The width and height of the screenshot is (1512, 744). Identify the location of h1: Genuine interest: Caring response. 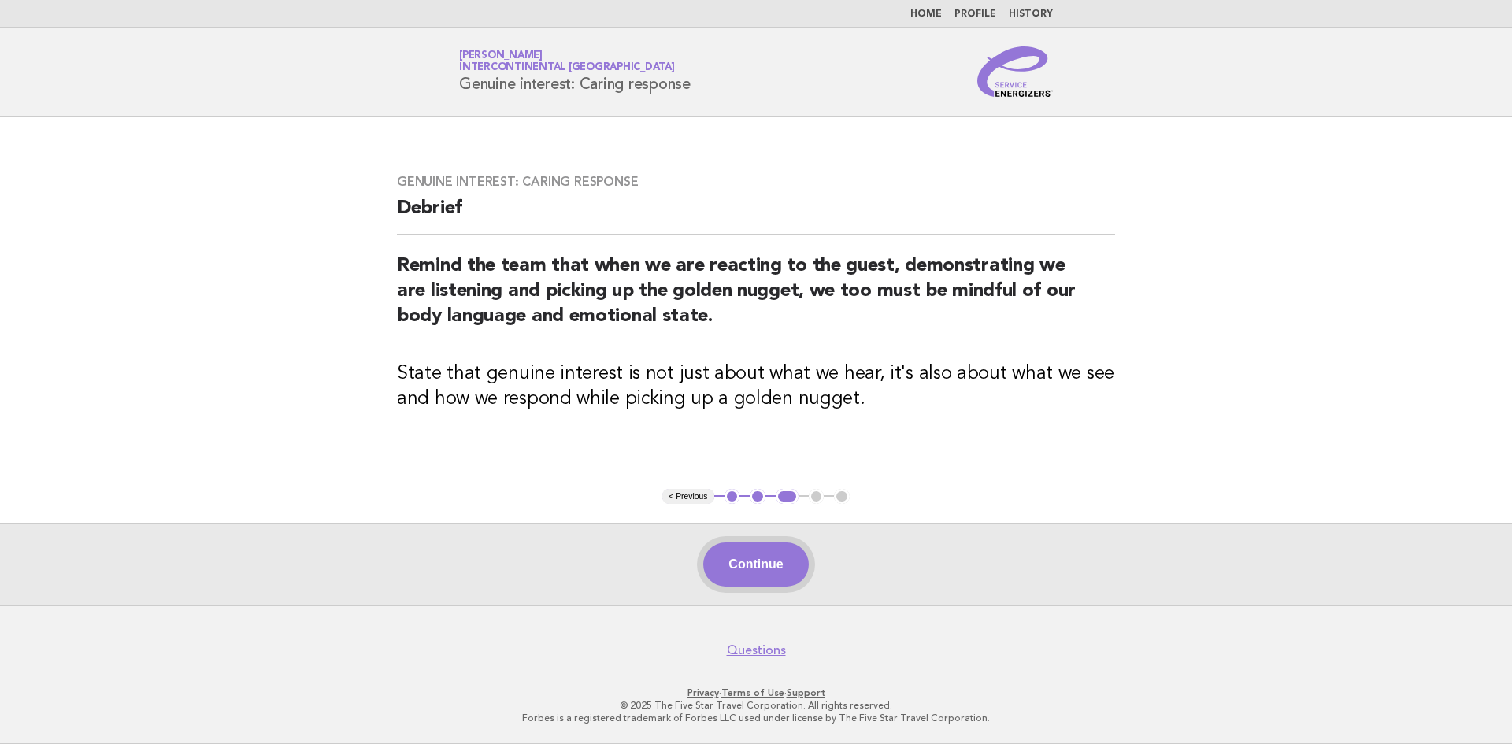
(575, 72).